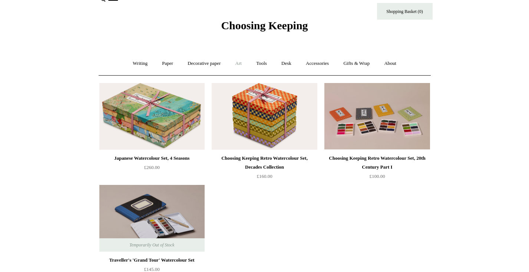  I want to click on a: Japanese Watercolour Set, 4 Seasons £260.00, so click(152, 169).